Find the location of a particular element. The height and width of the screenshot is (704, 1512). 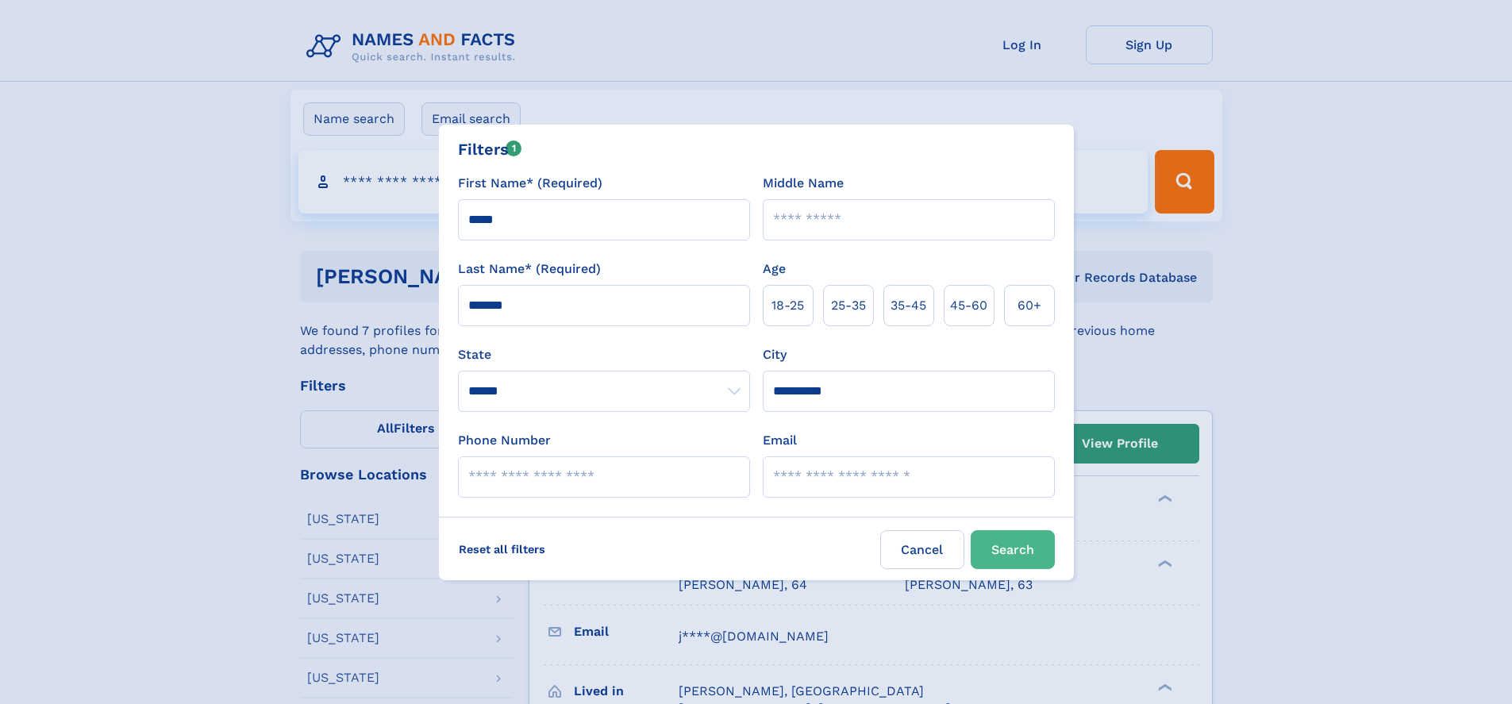

label: Phone Number is located at coordinates (504, 441).